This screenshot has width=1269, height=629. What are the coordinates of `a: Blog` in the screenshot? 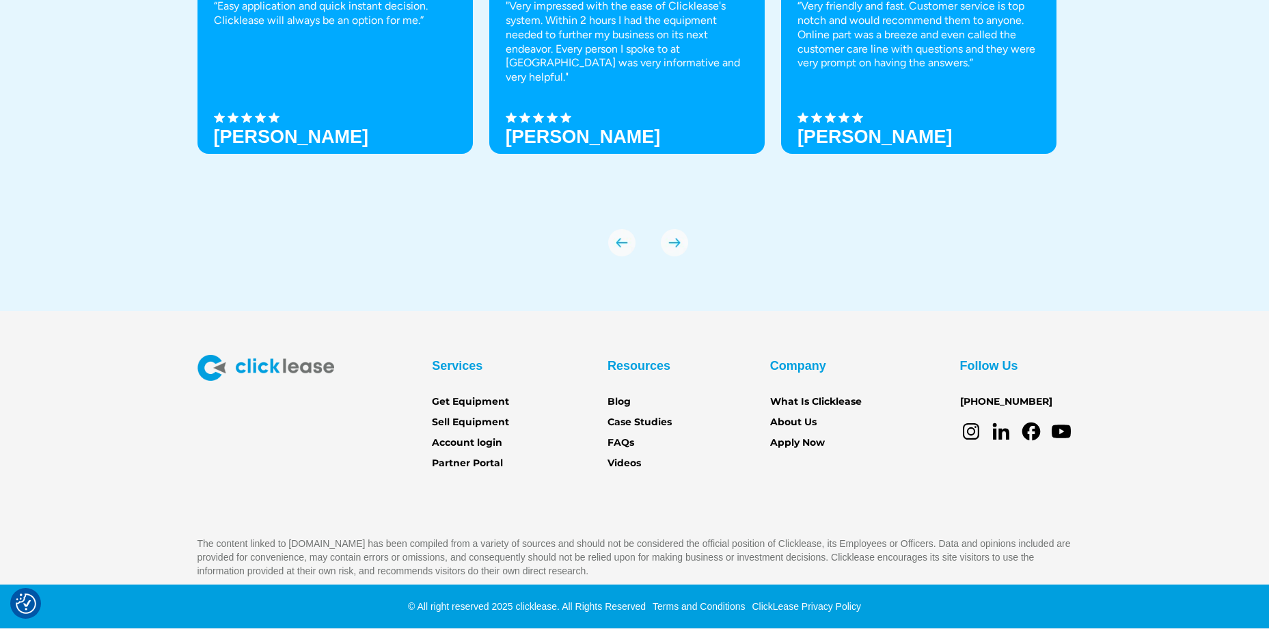 It's located at (619, 402).